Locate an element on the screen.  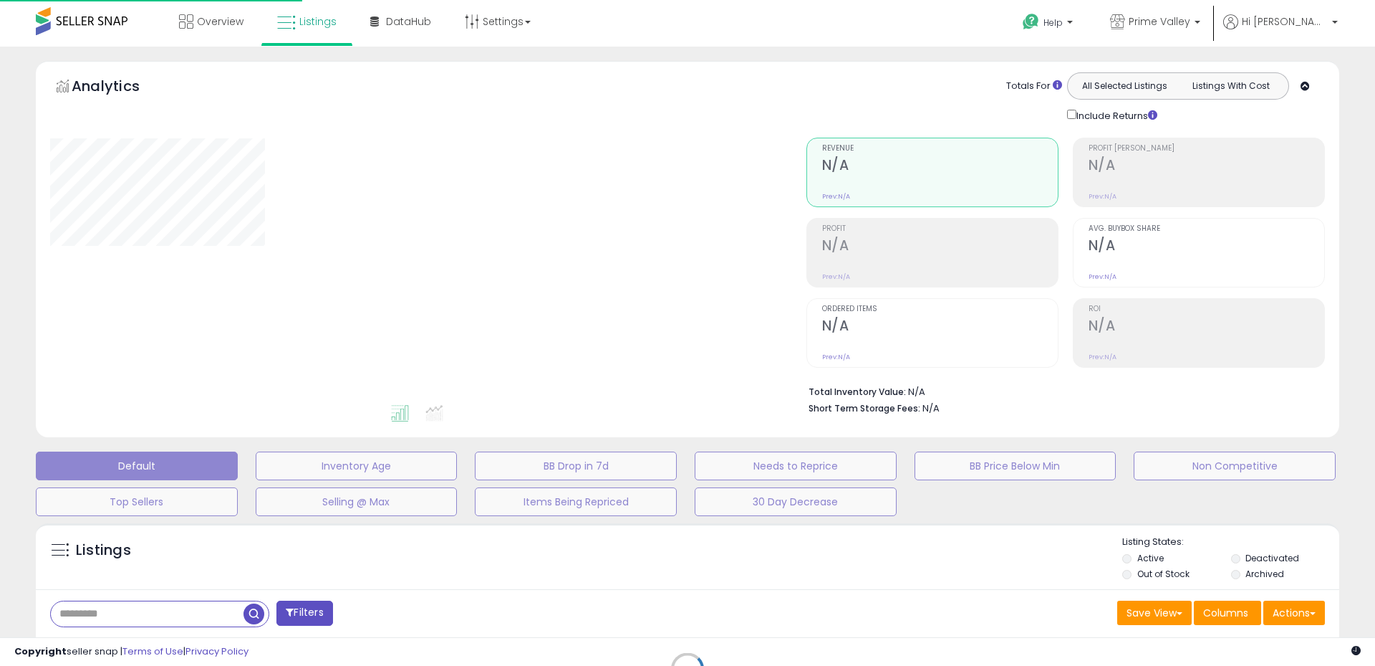
button: Default is located at coordinates (137, 466).